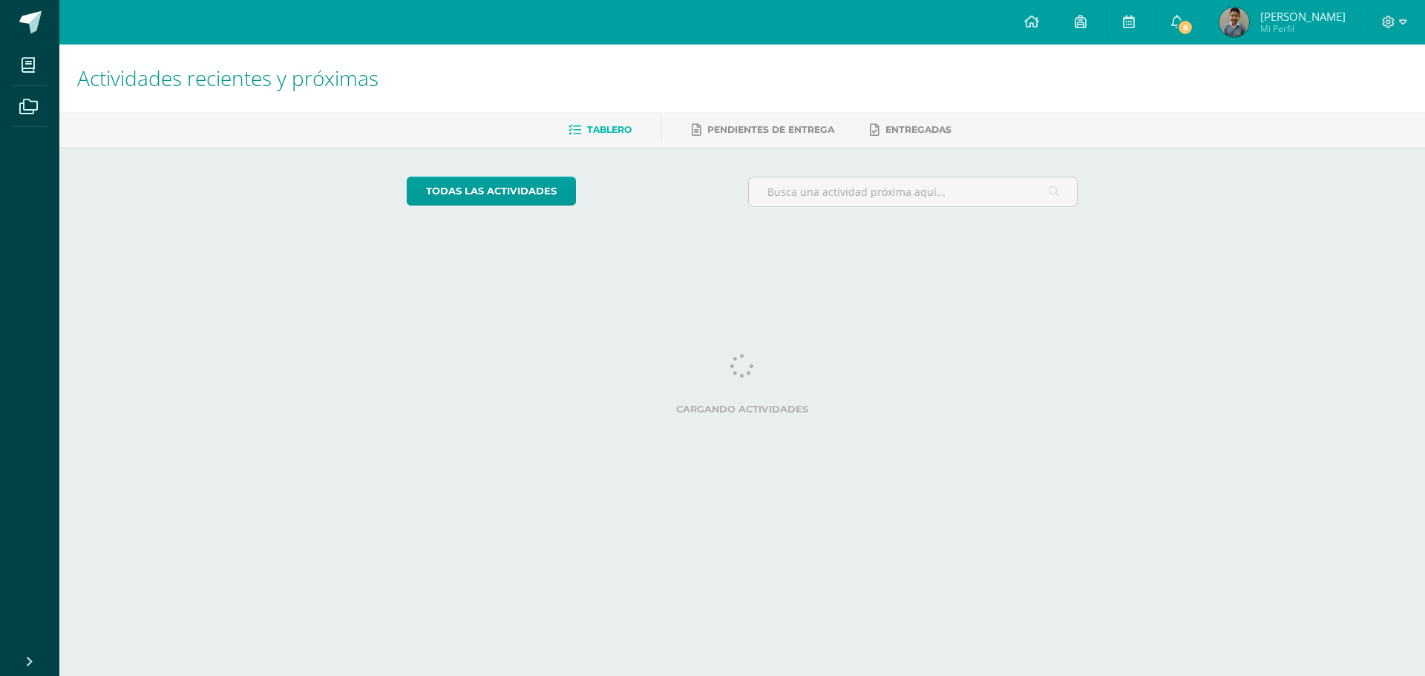  What do you see at coordinates (1303, 28) in the screenshot?
I see `span: Mi Perfil` at bounding box center [1303, 28].